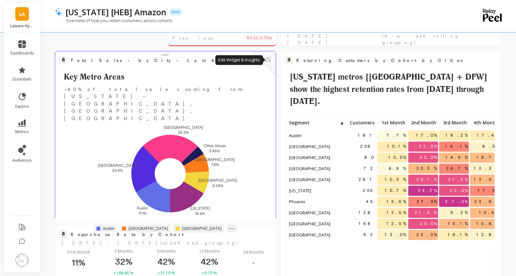 The image size is (516, 276). I want to click on span: explore, so click(22, 107).